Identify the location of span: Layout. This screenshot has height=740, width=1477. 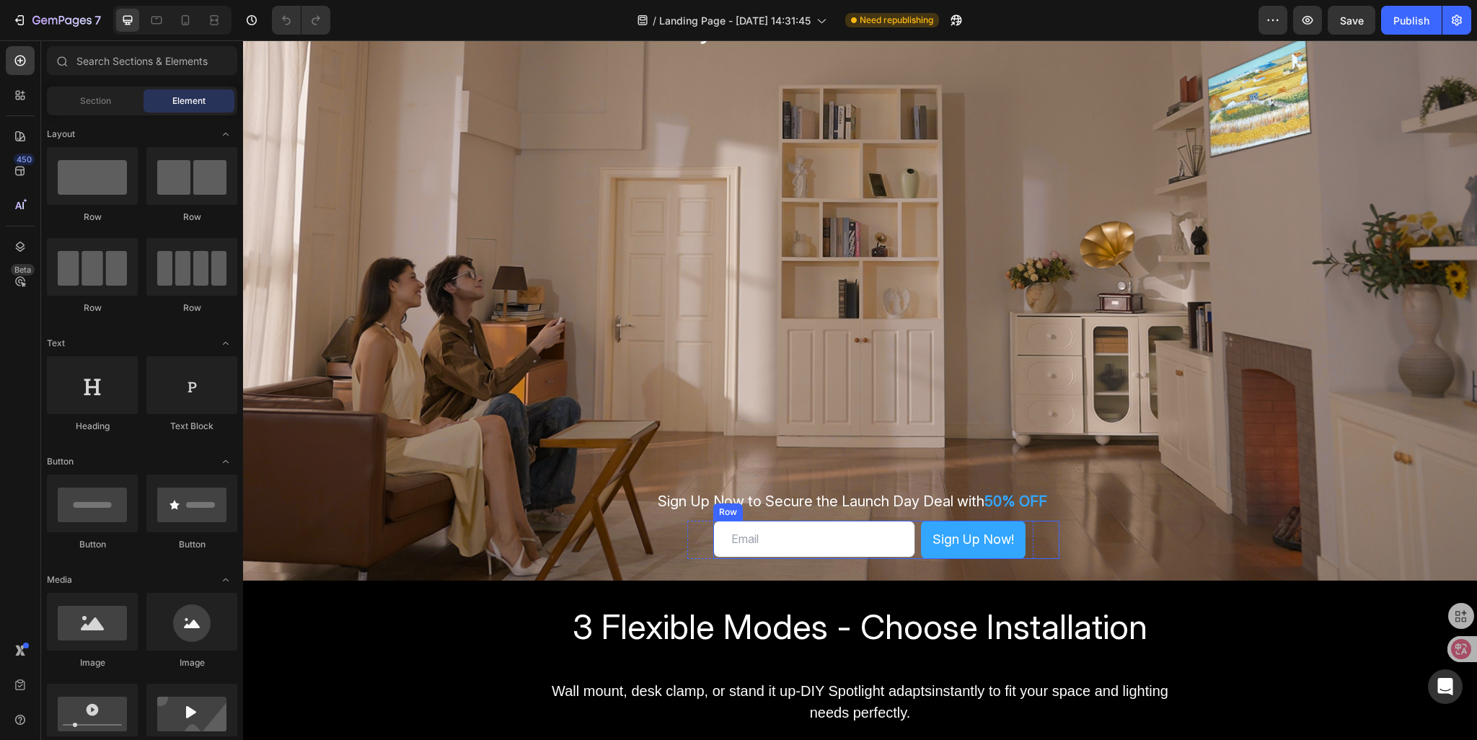
(61, 134).